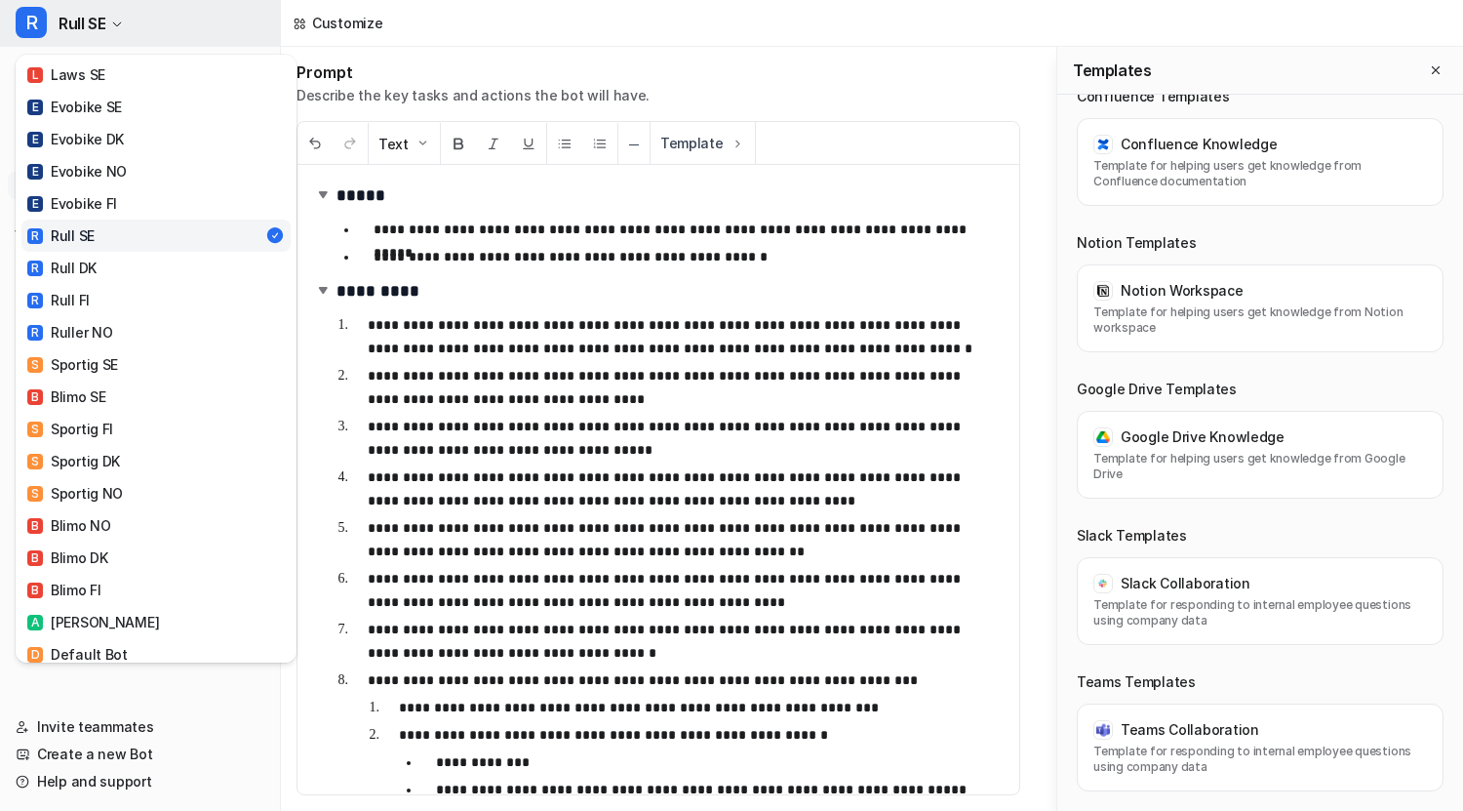  I want to click on div: Sportig SE, so click(72, 364).